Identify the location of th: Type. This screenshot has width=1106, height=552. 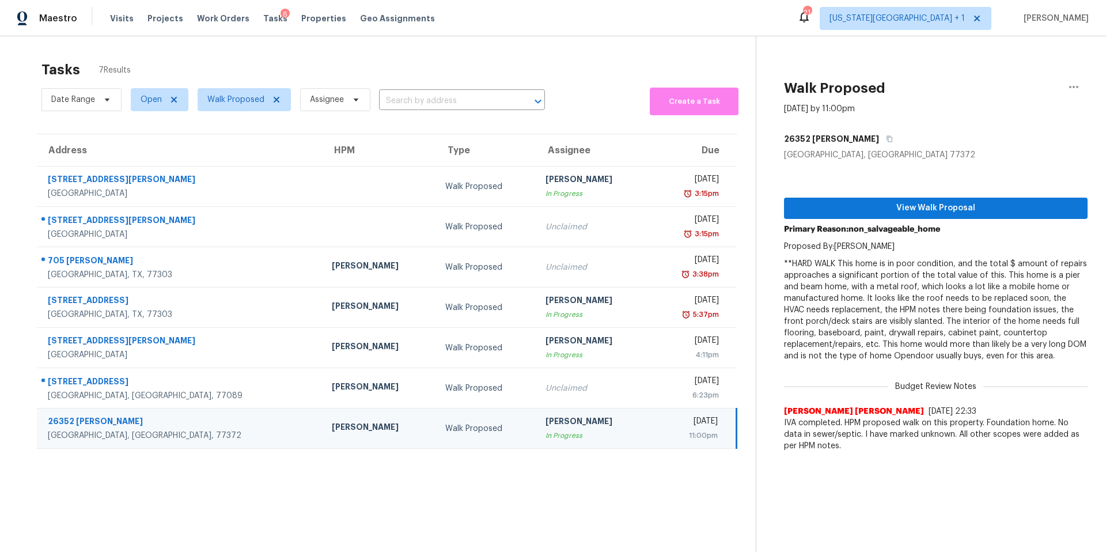
(486, 150).